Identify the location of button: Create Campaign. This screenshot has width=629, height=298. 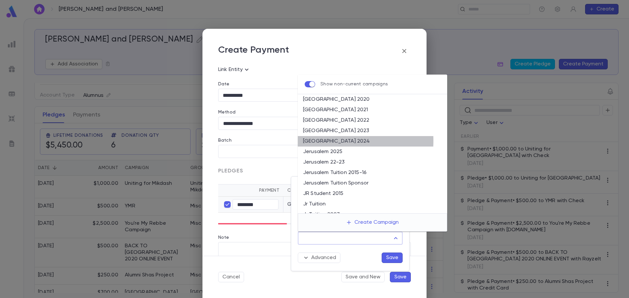
(372, 223).